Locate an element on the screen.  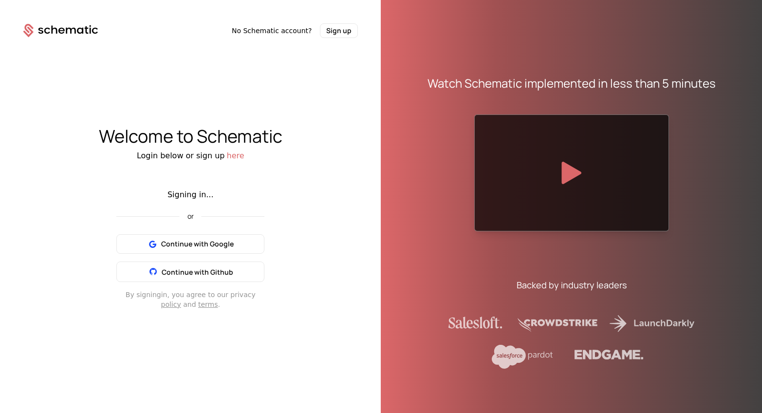
button: Sign up is located at coordinates (339, 31).